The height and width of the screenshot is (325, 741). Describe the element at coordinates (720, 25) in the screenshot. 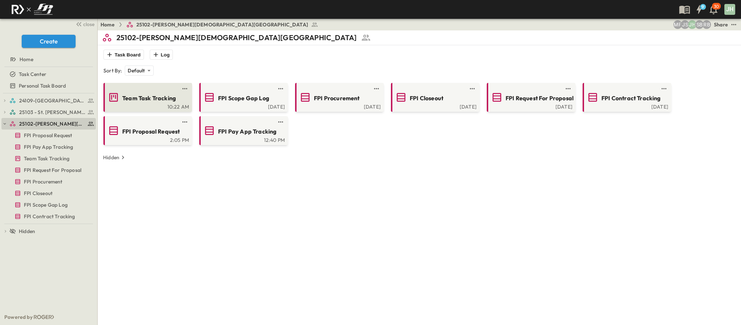

I see `div: Share` at that location.